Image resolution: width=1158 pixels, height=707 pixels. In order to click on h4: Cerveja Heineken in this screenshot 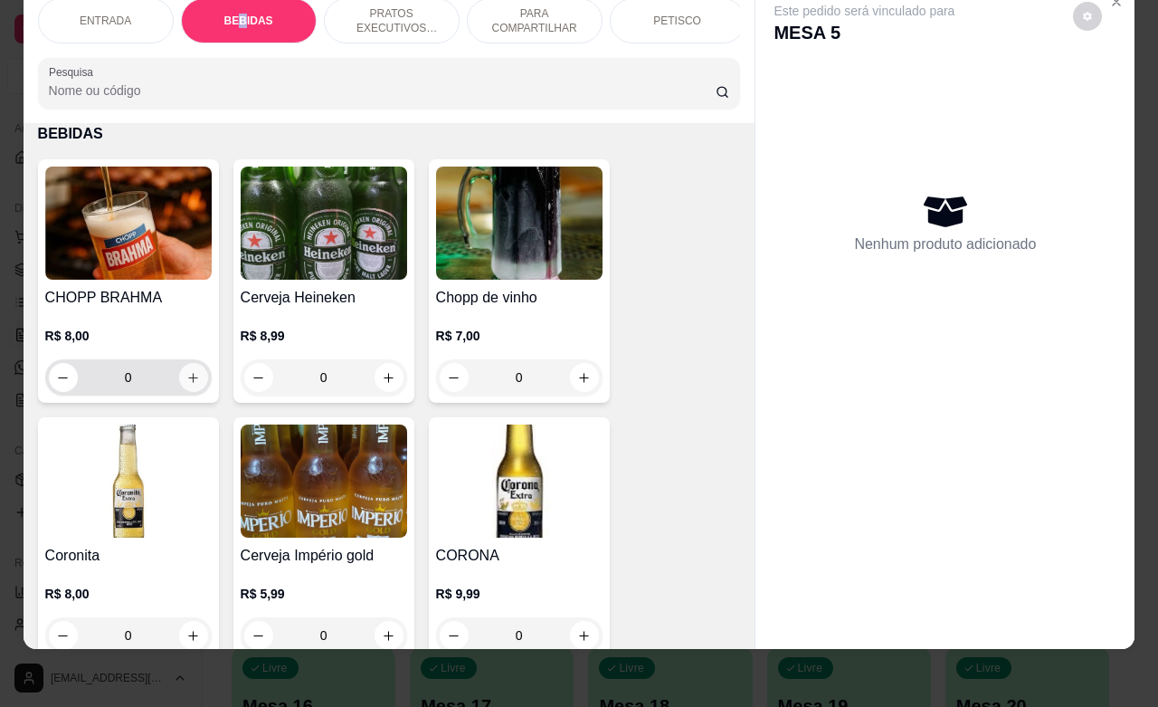, I will do `click(324, 298)`.